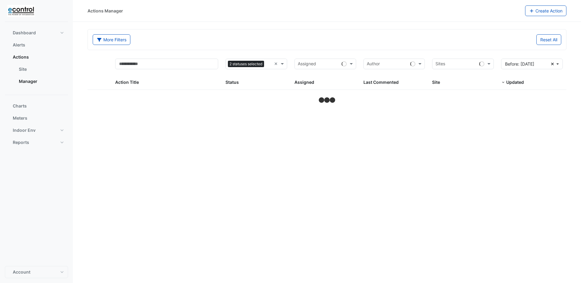 The image size is (581, 283). Describe the element at coordinates (20, 106) in the screenshot. I see `span: Charts` at that location.